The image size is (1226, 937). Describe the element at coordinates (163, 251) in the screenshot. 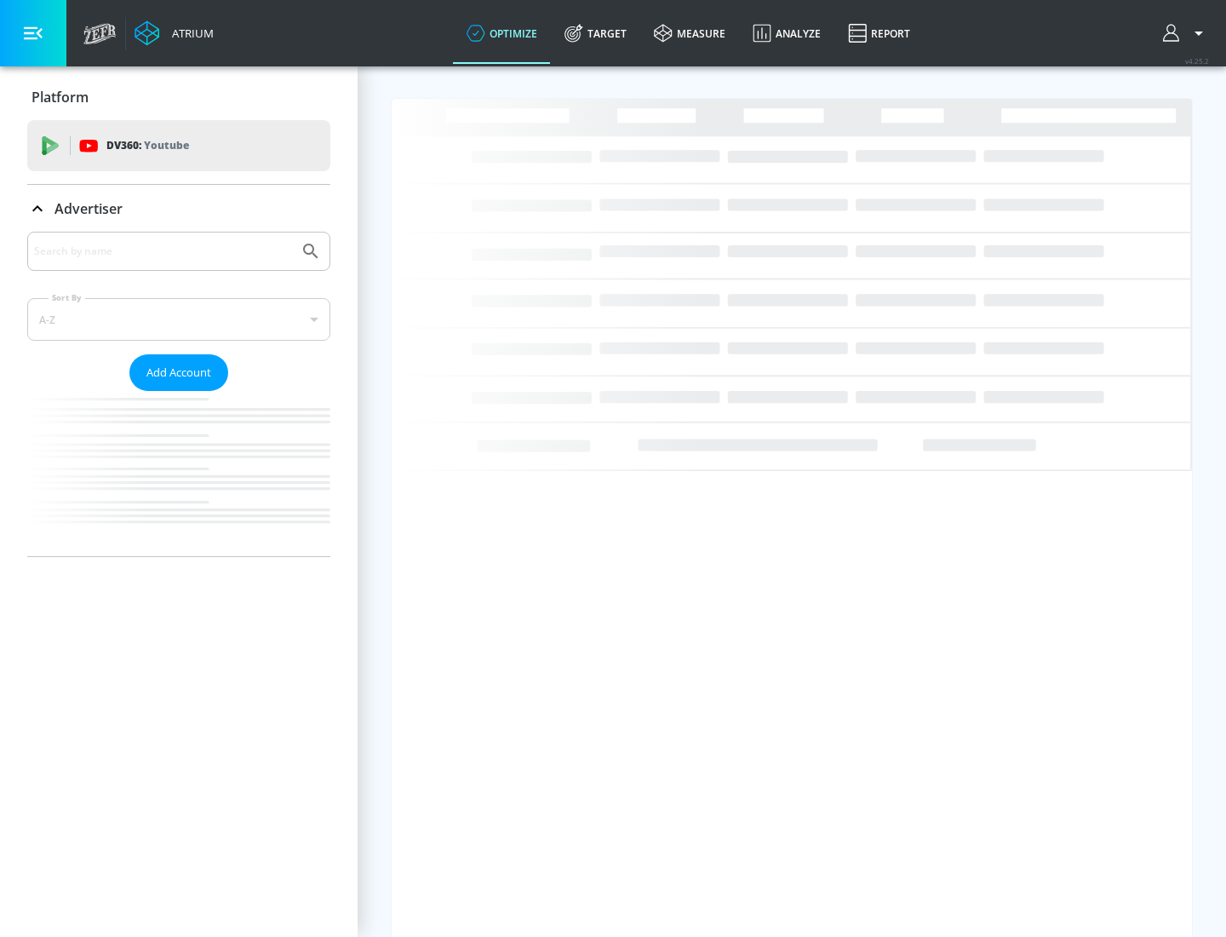

I see `input: Search by name` at that location.